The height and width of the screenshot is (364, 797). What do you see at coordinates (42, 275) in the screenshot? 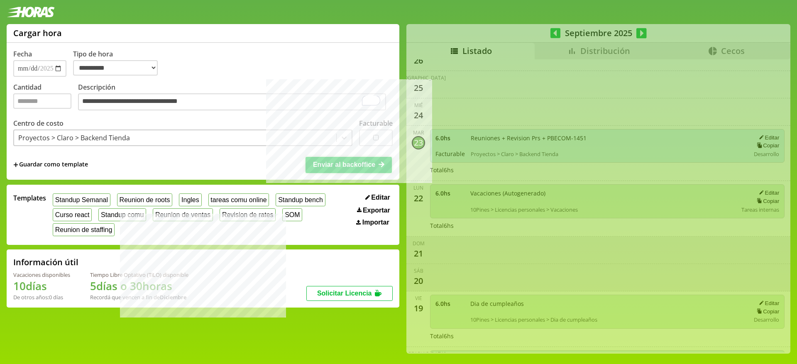
I see `div: Vacaciones disponibles` at bounding box center [42, 275].